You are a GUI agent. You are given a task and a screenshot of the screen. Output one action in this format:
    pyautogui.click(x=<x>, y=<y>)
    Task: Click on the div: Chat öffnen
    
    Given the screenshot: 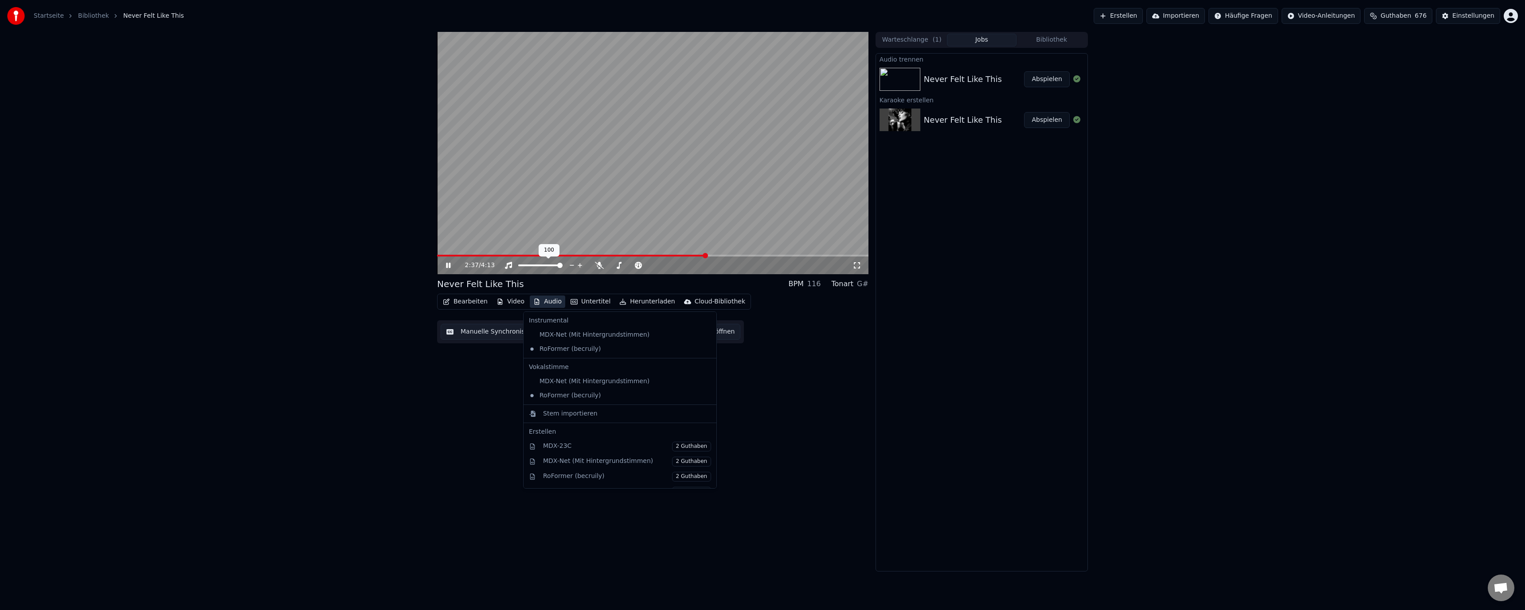 What is the action you would take?
    pyautogui.click(x=1501, y=588)
    